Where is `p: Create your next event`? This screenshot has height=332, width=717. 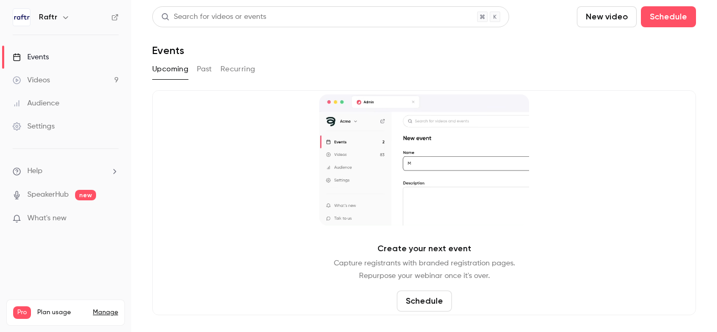
p: Create your next event is located at coordinates (424, 249).